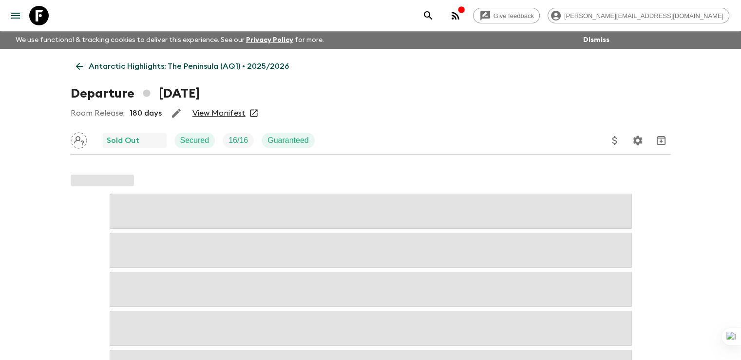 This screenshot has height=360, width=741. Describe the element at coordinates (238, 140) in the screenshot. I see `div: Trip Fill` at that location.